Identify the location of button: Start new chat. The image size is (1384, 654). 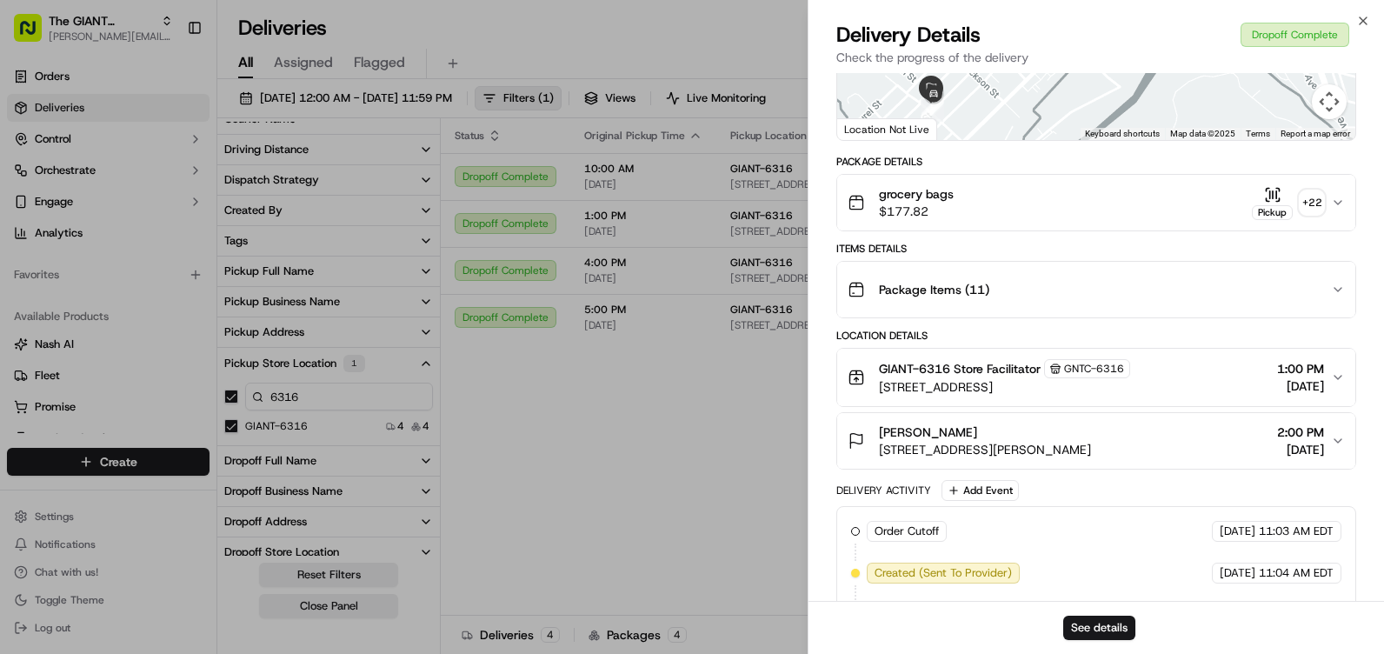
(306, 182).